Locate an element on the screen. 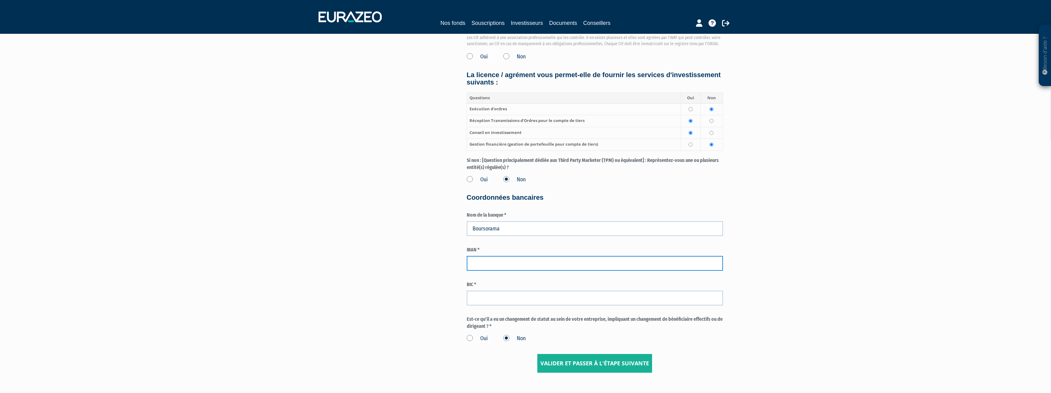 The width and height of the screenshot is (1051, 393). em: Les CIF adhèrent à une association professionnelle qui les contrôle. Il en existe plusieurs et el... is located at coordinates (595, 41).